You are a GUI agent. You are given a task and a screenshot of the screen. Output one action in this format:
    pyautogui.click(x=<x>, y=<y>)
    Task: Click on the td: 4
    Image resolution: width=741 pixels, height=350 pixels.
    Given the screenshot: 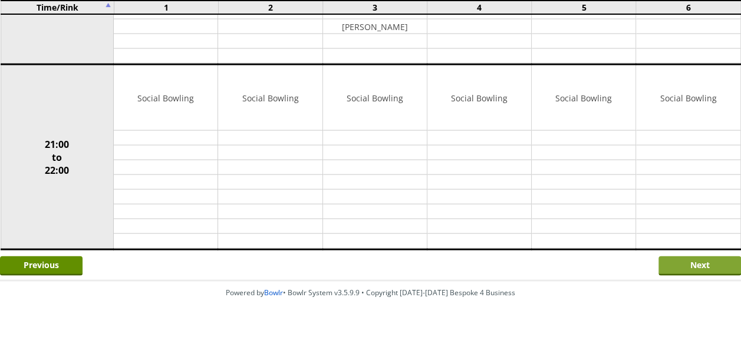 What is the action you would take?
    pyautogui.click(x=480, y=7)
    